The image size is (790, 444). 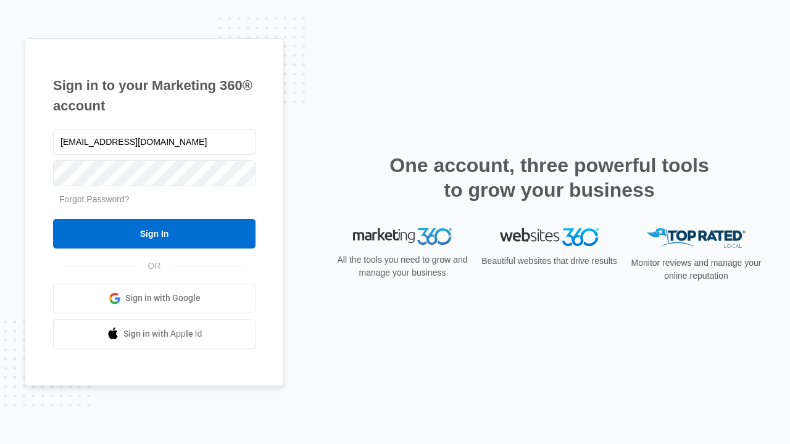 What do you see at coordinates (163, 334) in the screenshot?
I see `span: Sign in with Apple Id` at bounding box center [163, 334].